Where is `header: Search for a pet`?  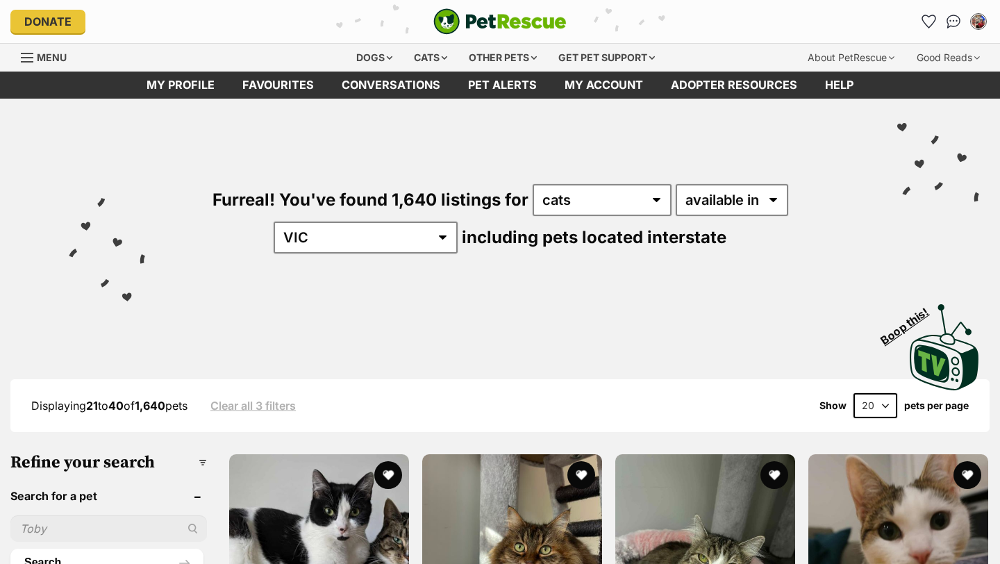 header: Search for a pet is located at coordinates (108, 496).